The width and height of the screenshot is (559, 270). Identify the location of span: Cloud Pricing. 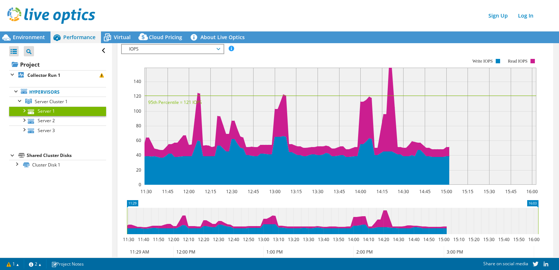
(165, 37).